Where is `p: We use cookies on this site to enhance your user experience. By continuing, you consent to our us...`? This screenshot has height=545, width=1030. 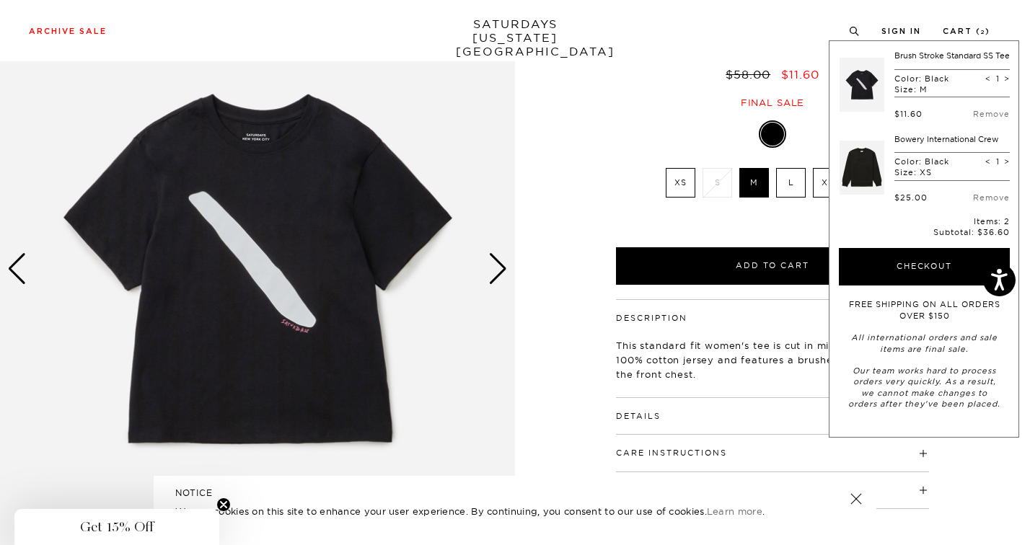
p: We use cookies on this site to enhance your user experience. By continuing, you consent to our us... is located at coordinates (489, 511).